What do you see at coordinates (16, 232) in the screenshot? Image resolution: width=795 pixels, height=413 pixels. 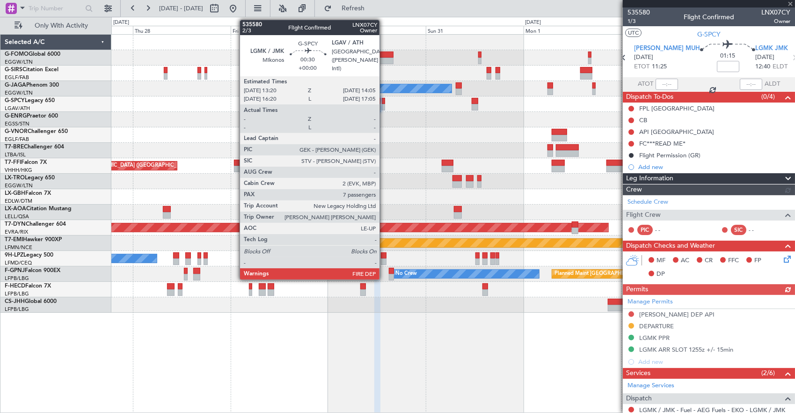 I see `a: EVRA/RIX` at bounding box center [16, 232].